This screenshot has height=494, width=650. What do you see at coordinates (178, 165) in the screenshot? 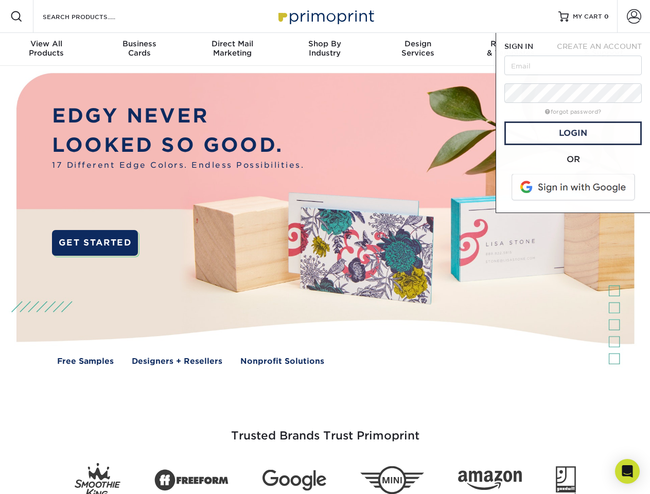
I see `span: 17 Different Edge Colors. Endless Possibilities.` at bounding box center [178, 165].